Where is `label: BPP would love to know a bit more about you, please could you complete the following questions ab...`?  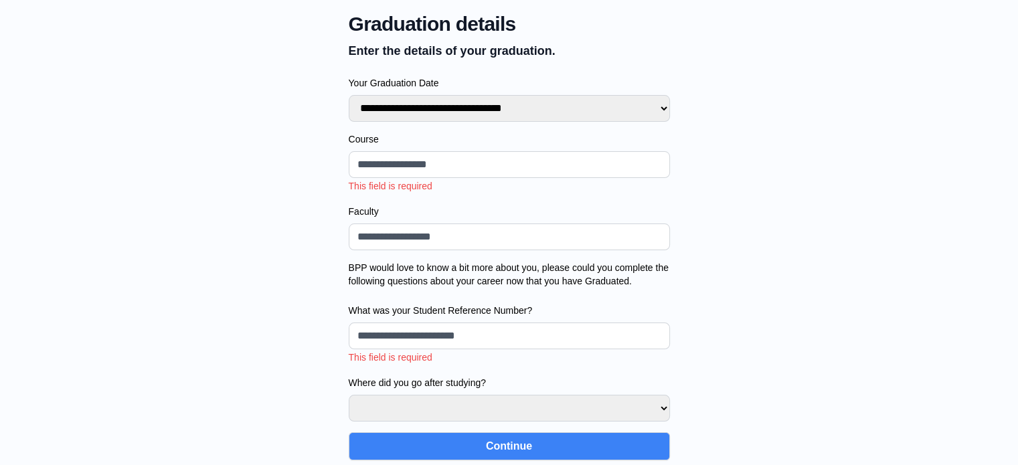 label: BPP would love to know a bit more about you, please could you complete the following questions ab... is located at coordinates (509, 274).